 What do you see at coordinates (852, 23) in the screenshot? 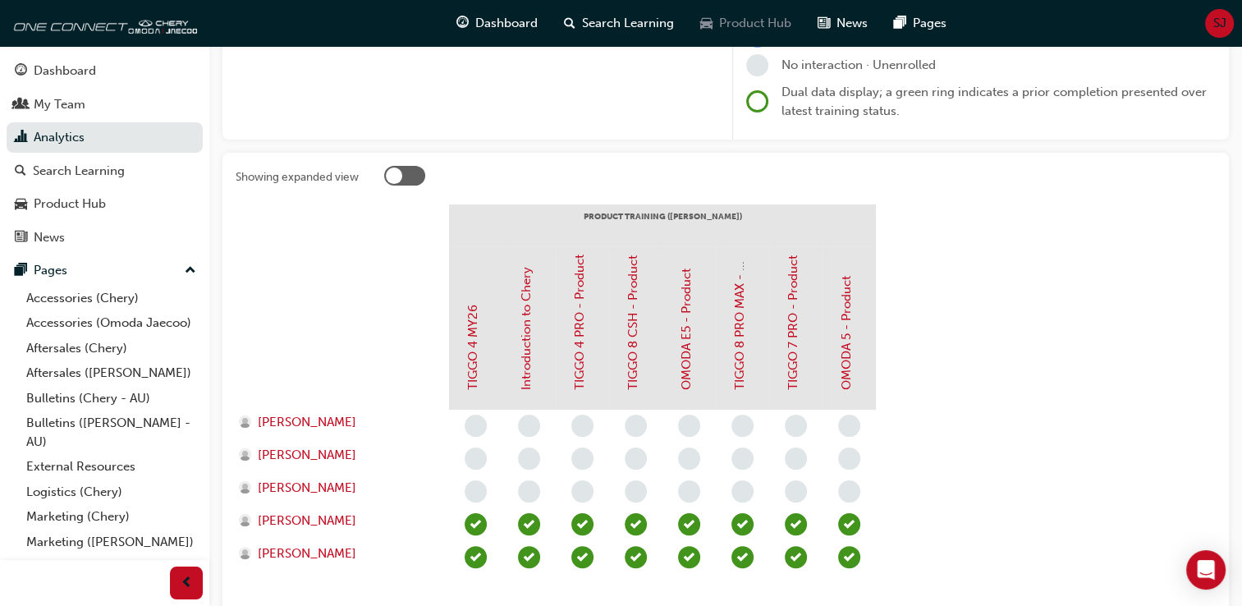
I see `span: News` at bounding box center [852, 23].